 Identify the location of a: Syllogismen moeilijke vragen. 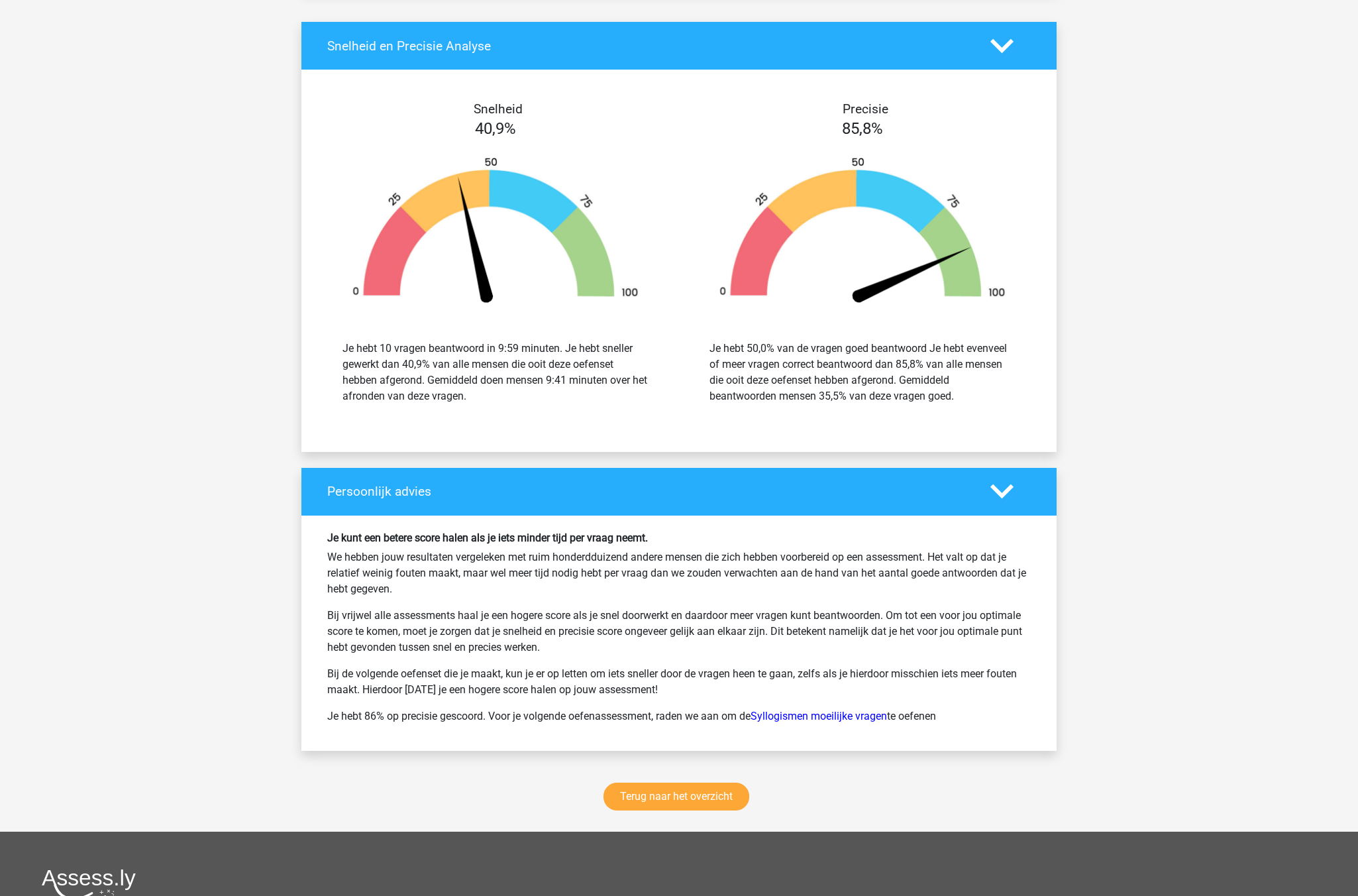
(819, 716).